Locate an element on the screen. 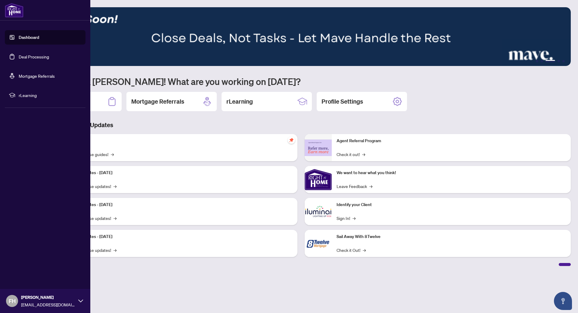  button: 3 is located at coordinates (550, 61).